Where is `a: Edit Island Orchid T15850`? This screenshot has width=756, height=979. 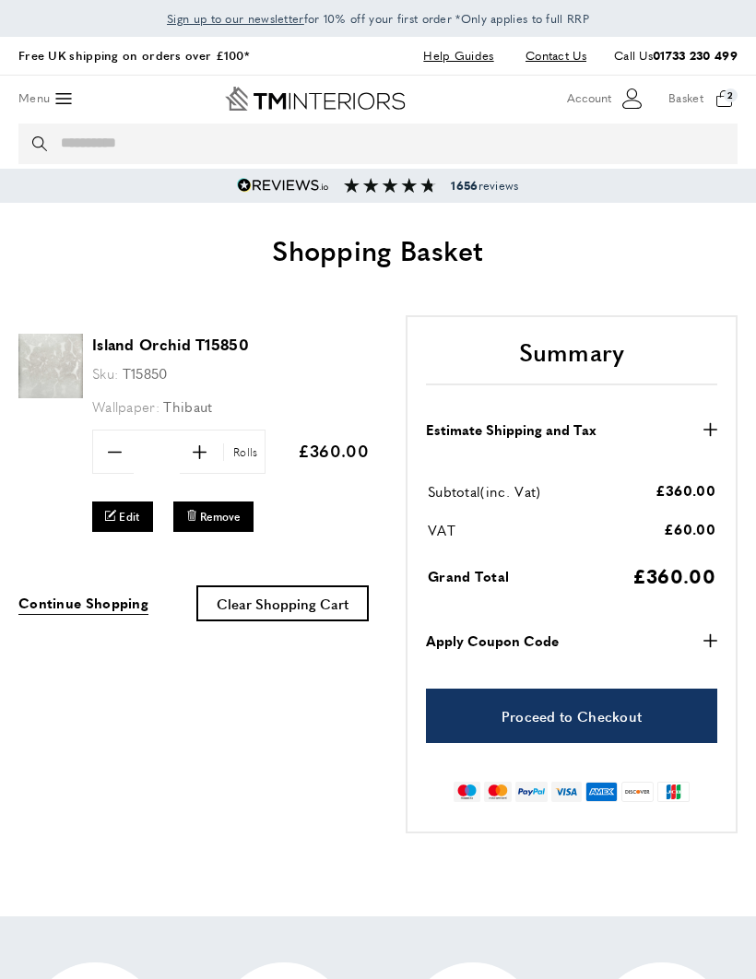
a: Edit Island Orchid T15850 is located at coordinates (123, 516).